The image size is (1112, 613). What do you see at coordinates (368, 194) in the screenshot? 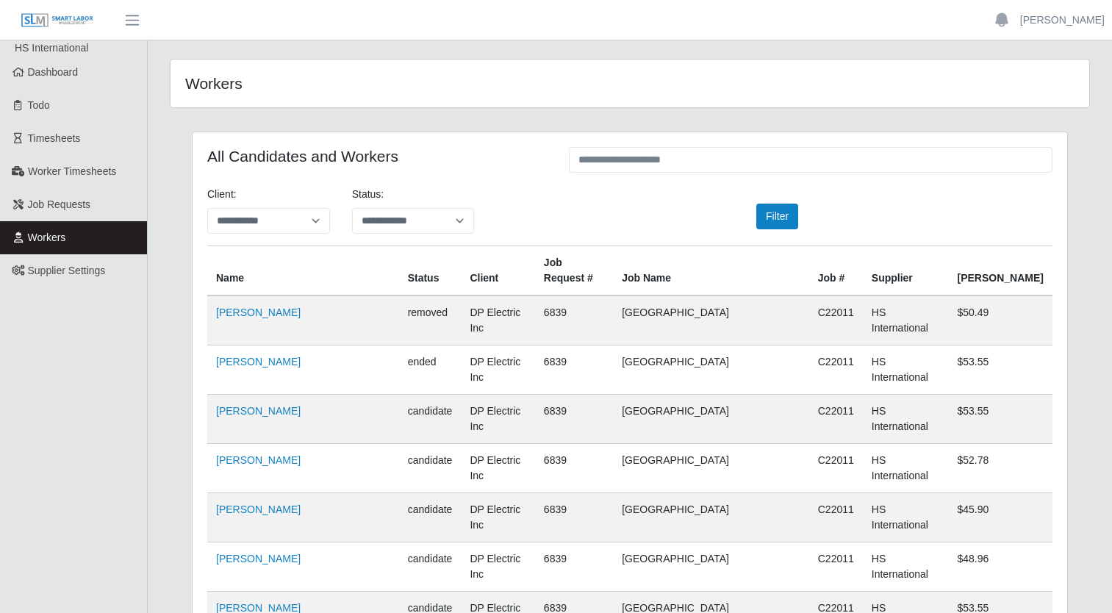
I see `label: Status:` at bounding box center [368, 194].